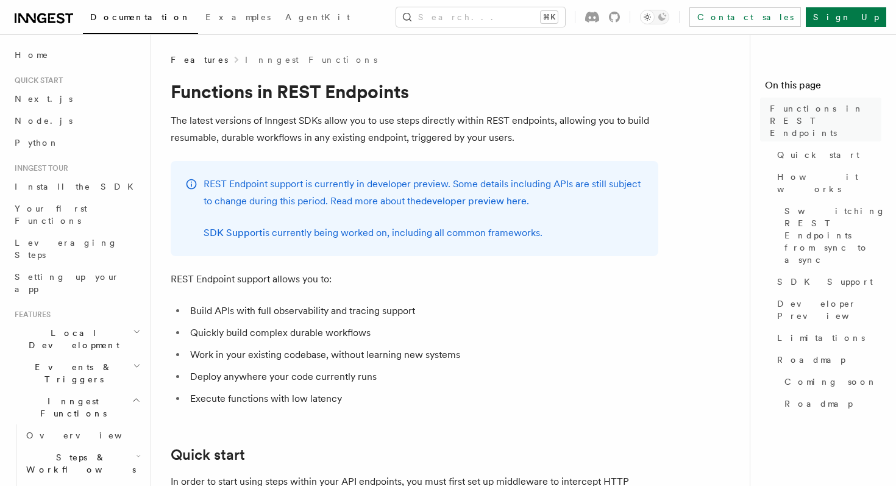 This screenshot has height=486, width=896. What do you see at coordinates (474, 201) in the screenshot?
I see `a: developer preview here` at bounding box center [474, 201].